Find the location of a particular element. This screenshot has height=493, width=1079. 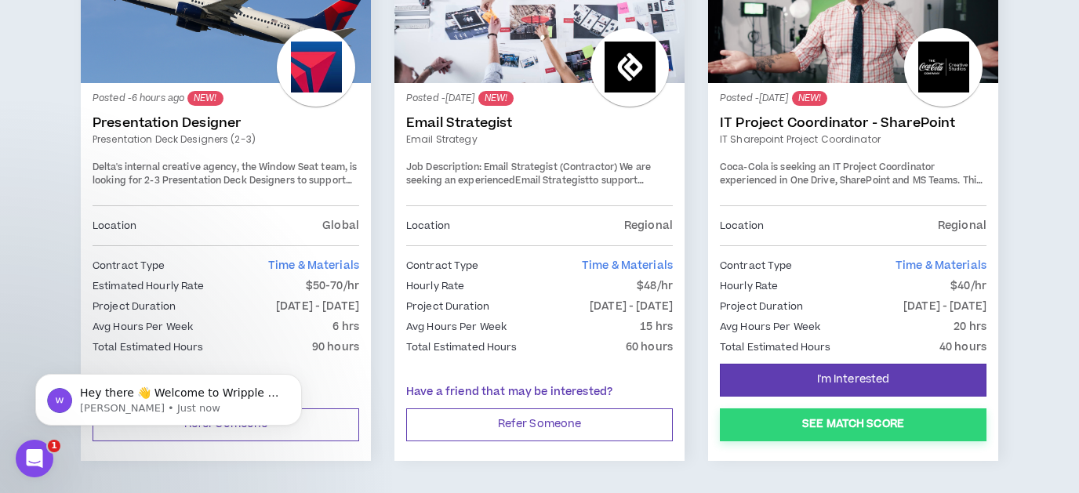

span: We are seeking an experienced is located at coordinates (528, 174).